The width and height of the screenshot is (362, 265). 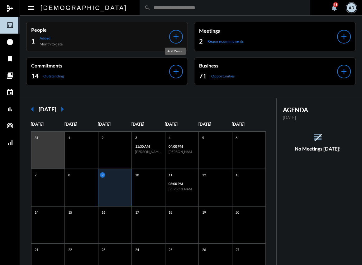 What do you see at coordinates (203, 76) in the screenshot?
I see `h2: 71` at bounding box center [203, 76].